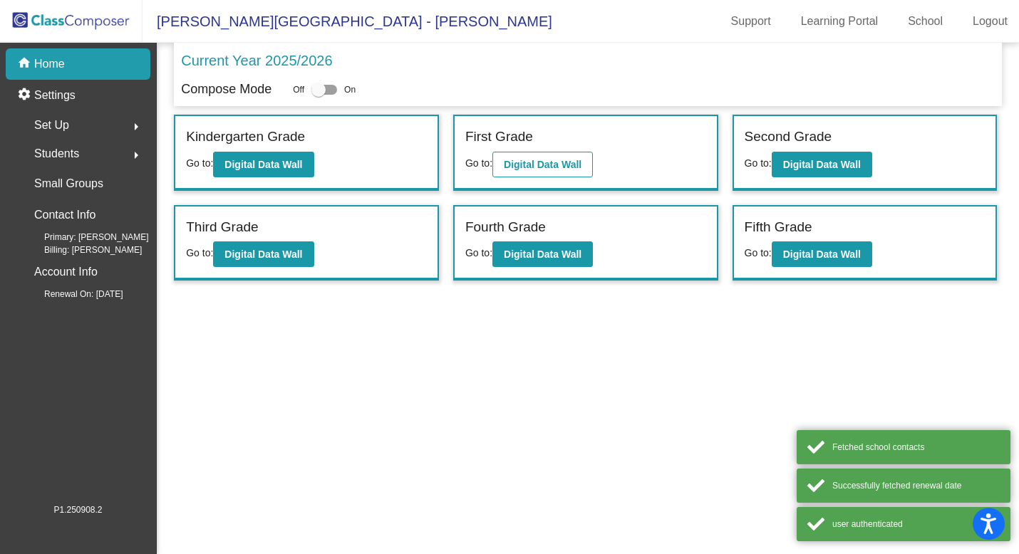 The height and width of the screenshot is (554, 1019). Describe the element at coordinates (990, 21) in the screenshot. I see `a: Logout` at that location.